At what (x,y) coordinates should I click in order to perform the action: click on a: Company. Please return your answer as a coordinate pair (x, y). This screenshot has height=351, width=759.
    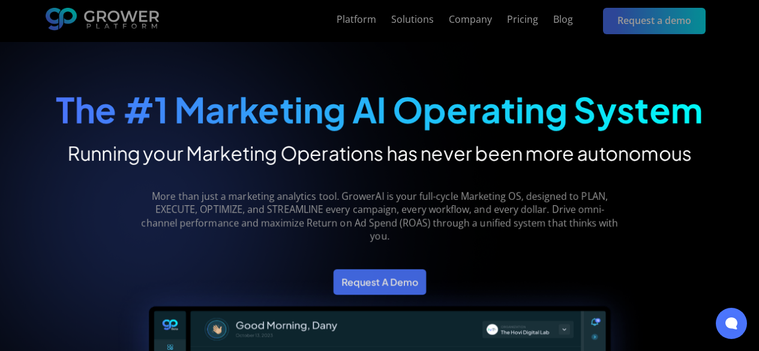
    Looking at the image, I should click on (470, 20).